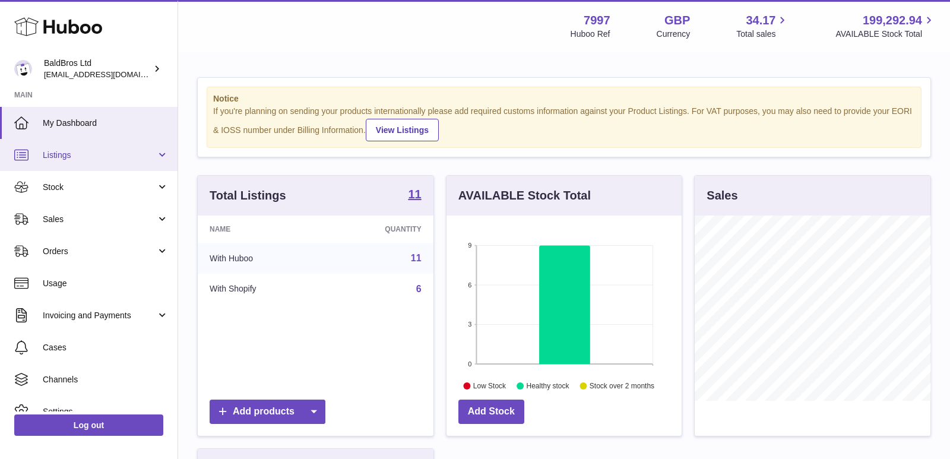  I want to click on div: If you're planning on sending your products internationally please add required customs informati..., so click(564, 124).